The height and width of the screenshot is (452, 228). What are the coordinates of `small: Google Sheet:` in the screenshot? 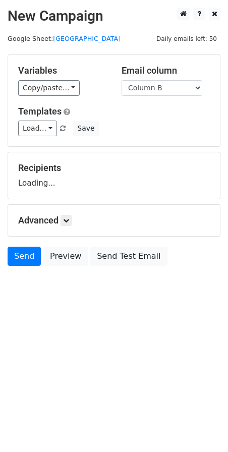 It's located at (64, 38).